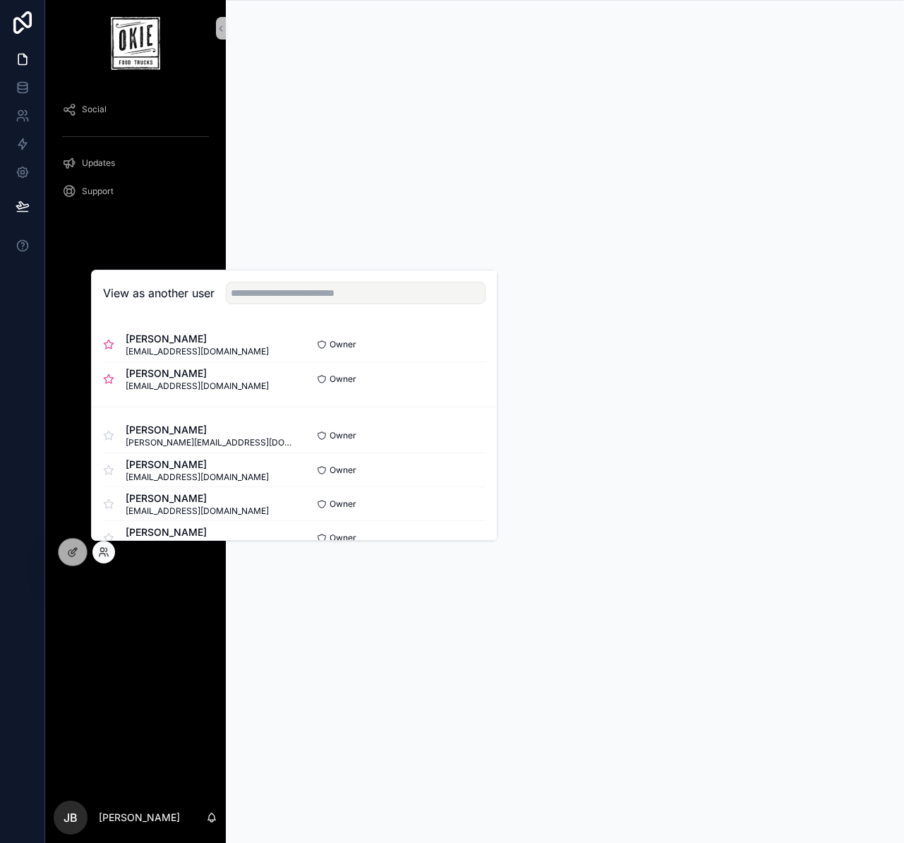  I want to click on h2: View as another user, so click(159, 293).